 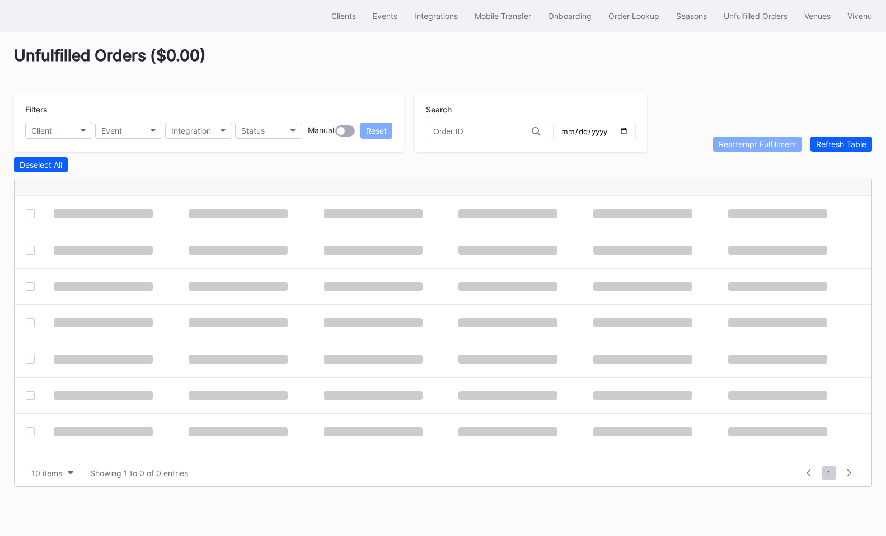 What do you see at coordinates (129, 130) in the screenshot?
I see `button: Event` at bounding box center [129, 130].